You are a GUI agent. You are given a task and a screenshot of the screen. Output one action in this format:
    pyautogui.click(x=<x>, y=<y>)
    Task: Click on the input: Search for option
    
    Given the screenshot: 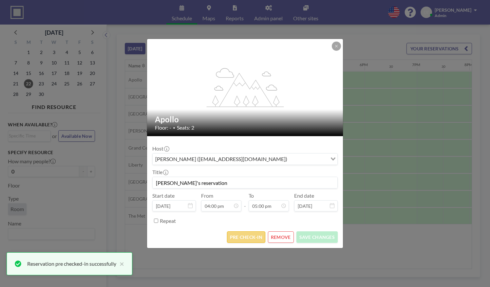 What is the action you would take?
    pyautogui.click(x=308, y=159)
    